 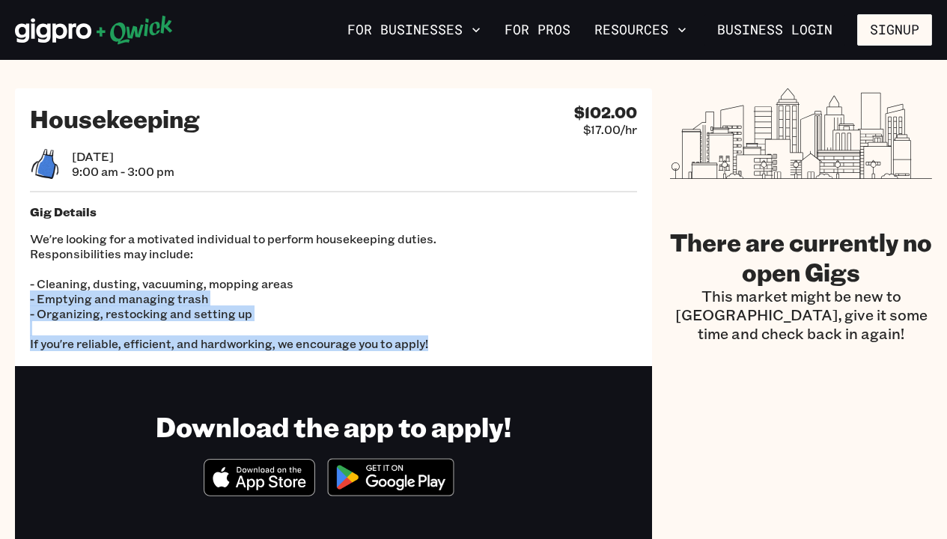 I want to click on a: For Pros, so click(x=538, y=30).